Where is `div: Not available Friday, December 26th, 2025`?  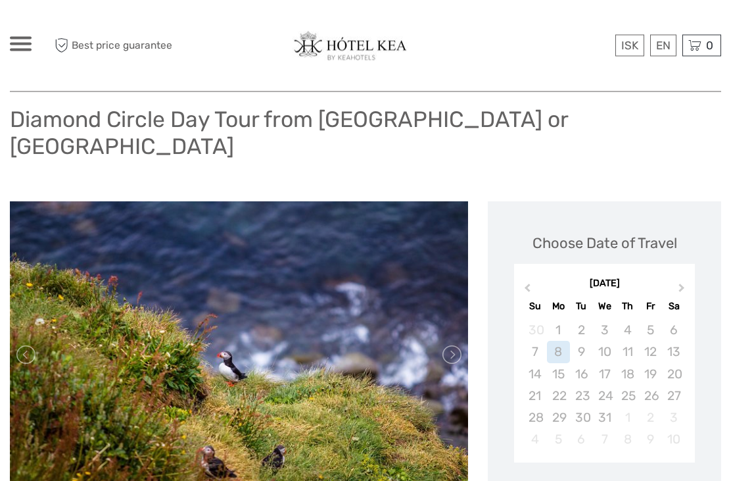 div: Not available Friday, December 26th, 2025 is located at coordinates (650, 396).